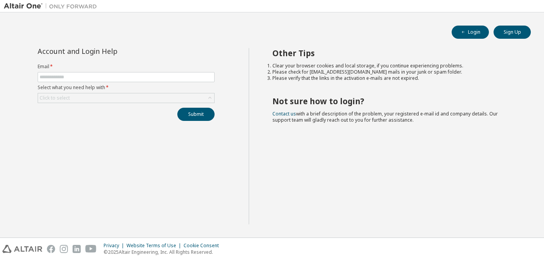 The width and height of the screenshot is (544, 260). Describe the element at coordinates (126, 88) in the screenshot. I see `label: Select what you need help with` at that location.